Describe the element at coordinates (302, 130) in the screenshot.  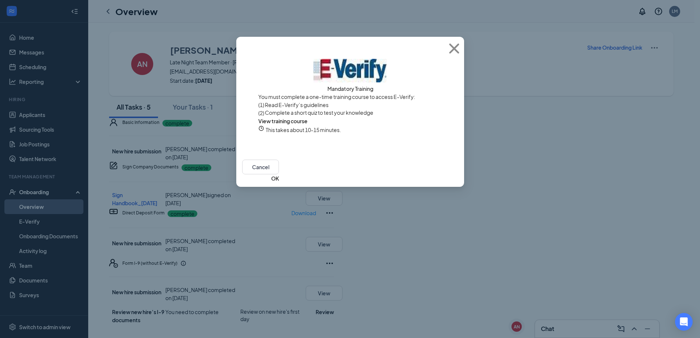
I see `span: This takes about 10-15 minutes.` at that location.